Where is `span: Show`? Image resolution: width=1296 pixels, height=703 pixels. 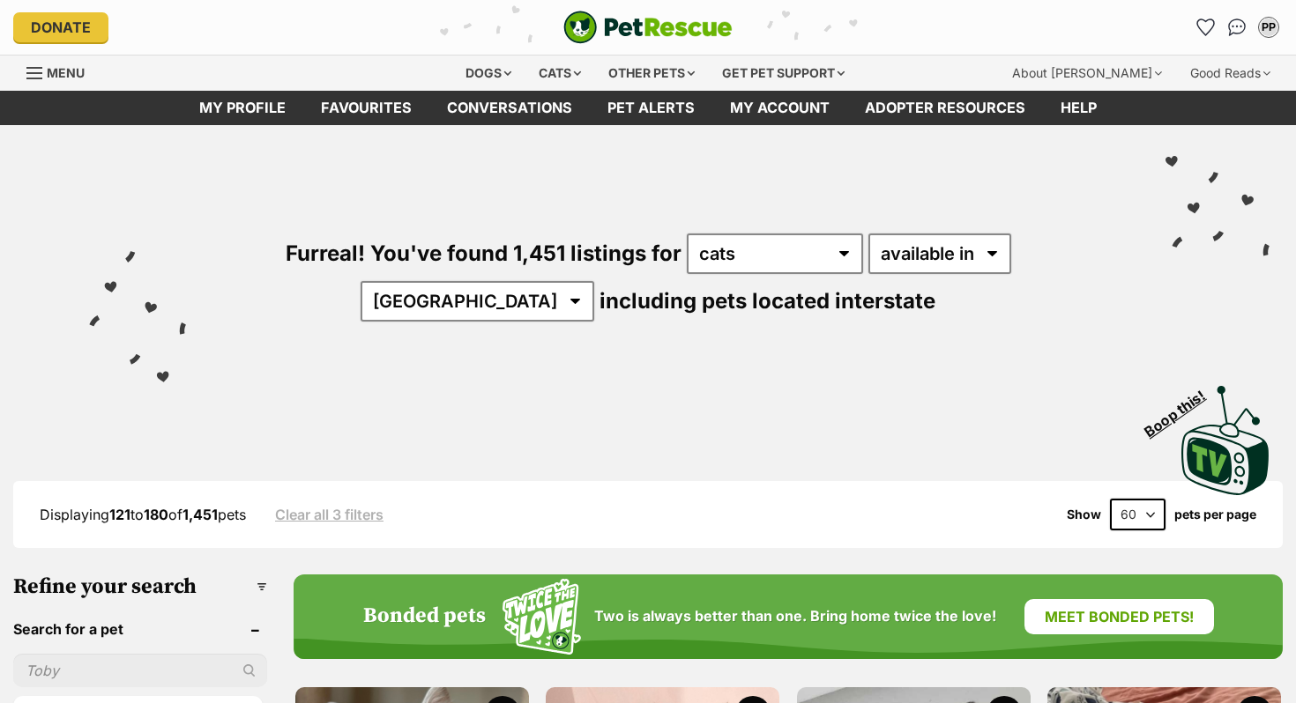 span: Show is located at coordinates (1083, 515).